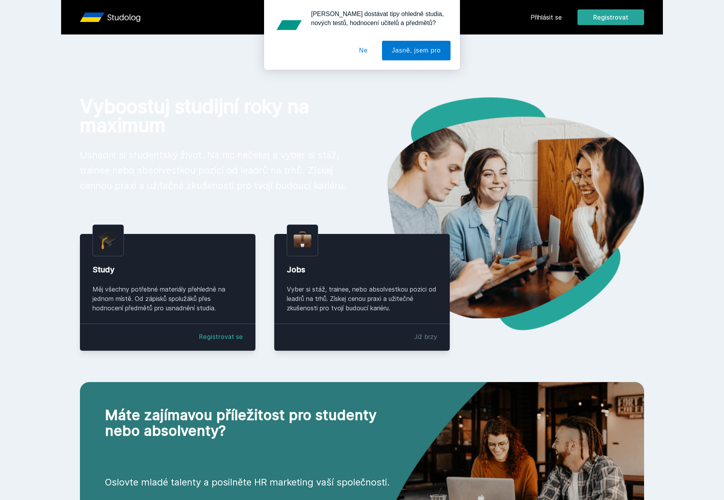 Image resolution: width=724 pixels, height=500 pixels. Describe the element at coordinates (168, 299) in the screenshot. I see `div: Měj všechny potřebné materiály přehledně na jednom místě. Od zápisků spolužáků přes hodnocení pře...` at that location.